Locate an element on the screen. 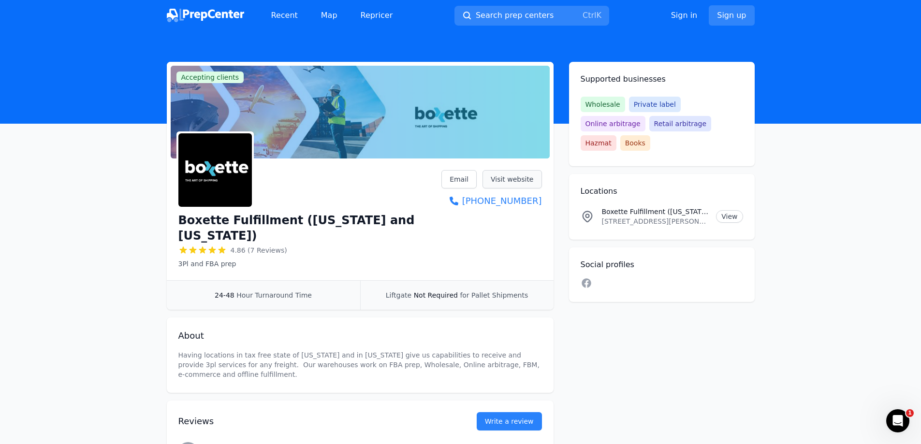 This screenshot has width=921, height=444. span: 1 is located at coordinates (910, 413).